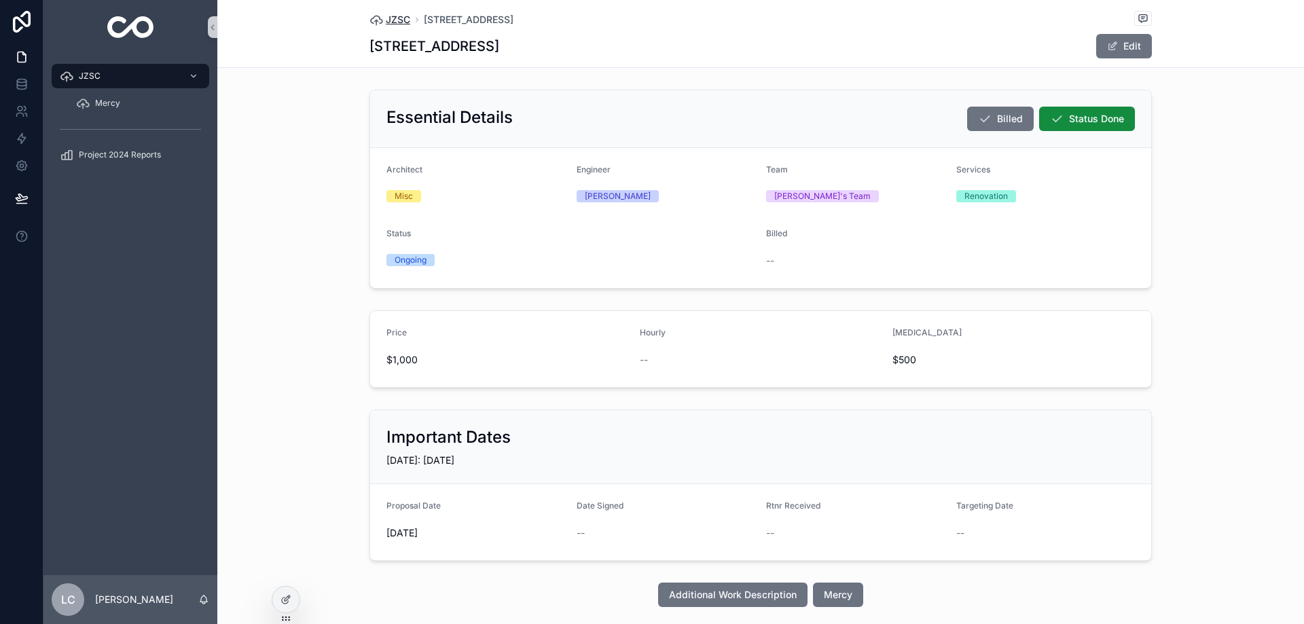 Image resolution: width=1304 pixels, height=624 pixels. Describe the element at coordinates (777, 169) in the screenshot. I see `span: Team` at that location.